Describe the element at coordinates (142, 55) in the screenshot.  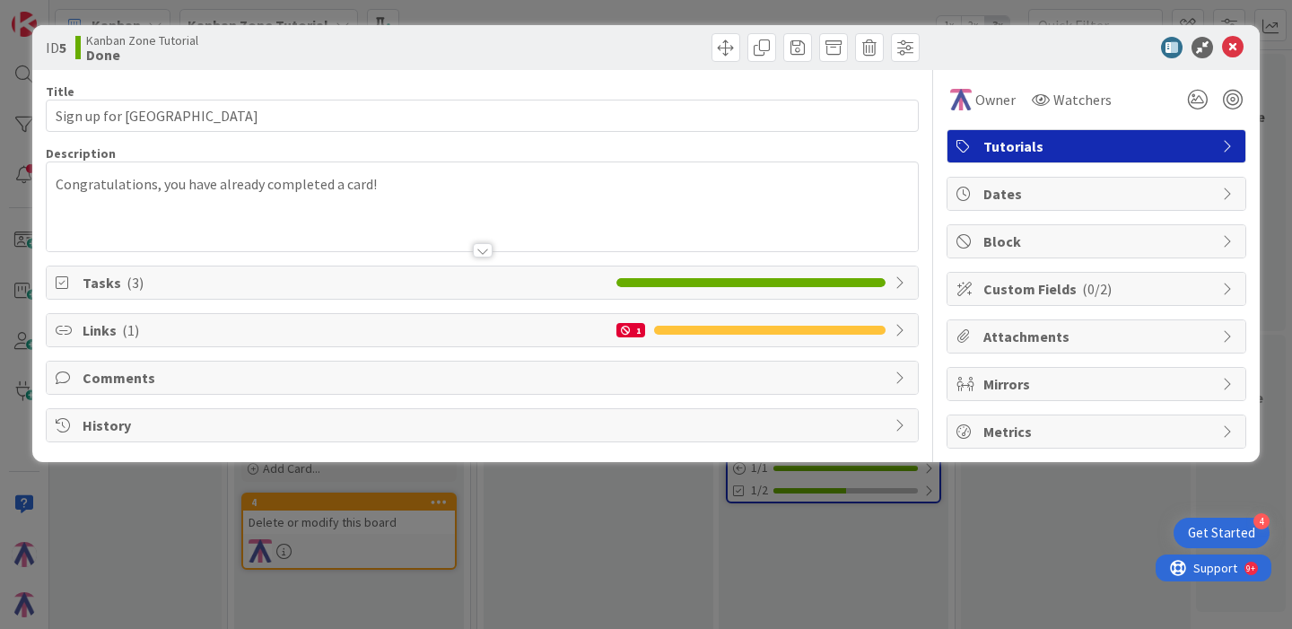
I see `b: Done` at that location.